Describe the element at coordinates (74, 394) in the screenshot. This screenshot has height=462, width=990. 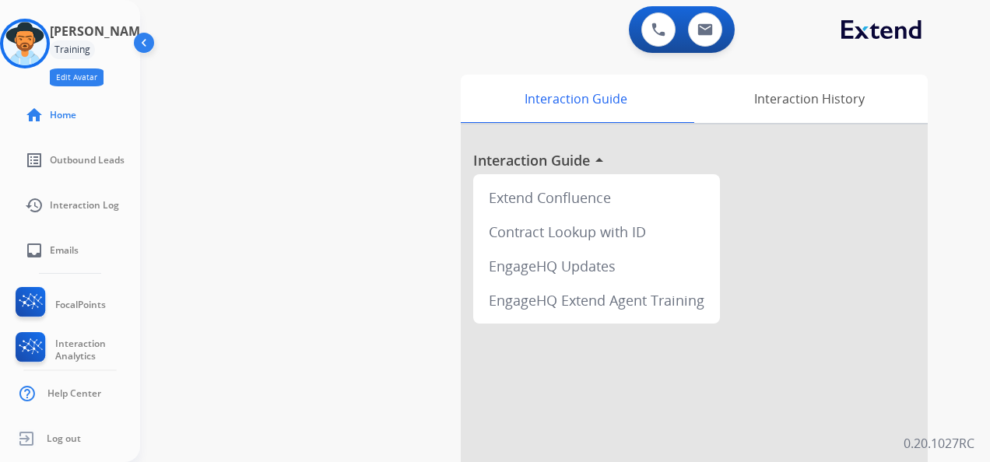
I see `span: Help Center` at that location.